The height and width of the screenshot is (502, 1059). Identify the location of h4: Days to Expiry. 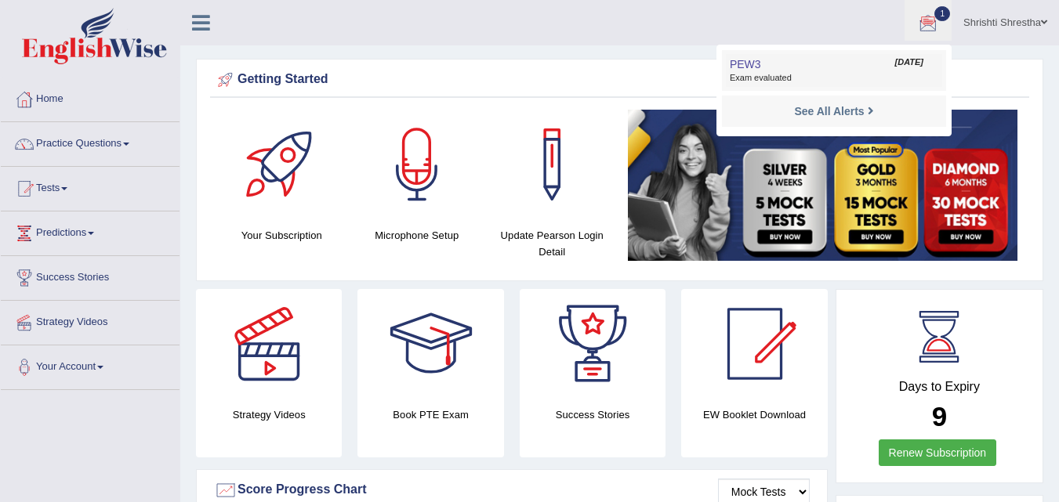
(939, 387).